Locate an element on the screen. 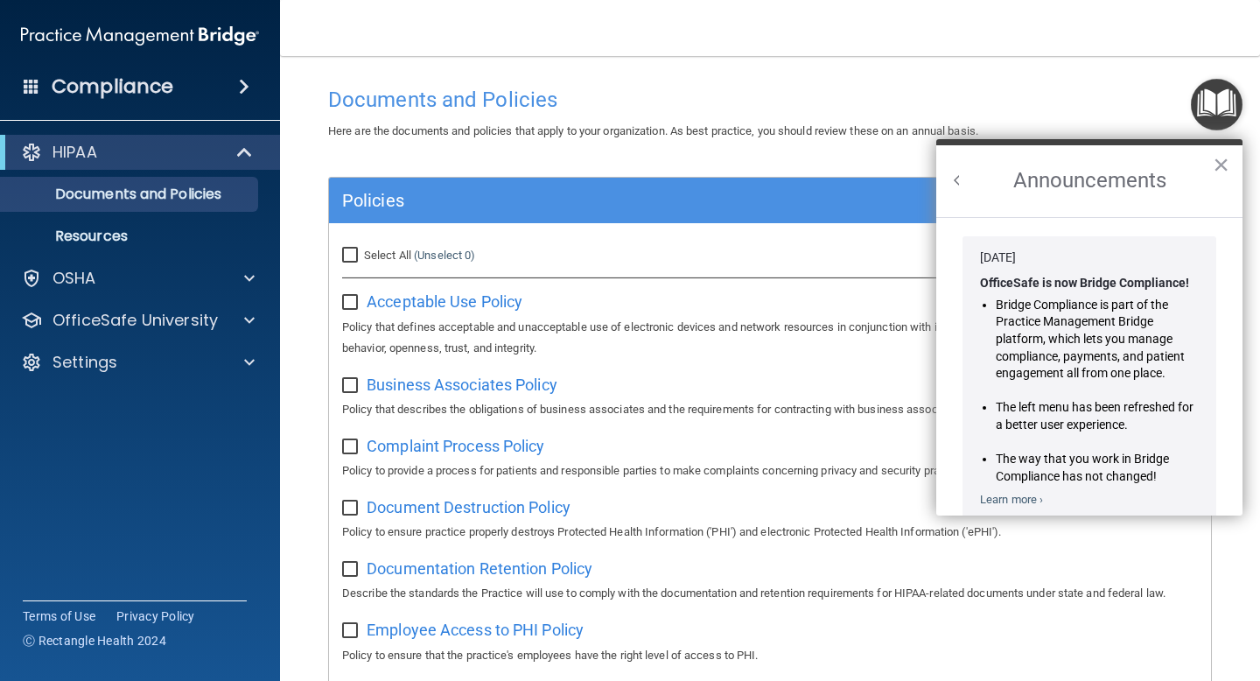 The width and height of the screenshot is (1260, 681). button: Back to Resource Center Home is located at coordinates (957, 180).